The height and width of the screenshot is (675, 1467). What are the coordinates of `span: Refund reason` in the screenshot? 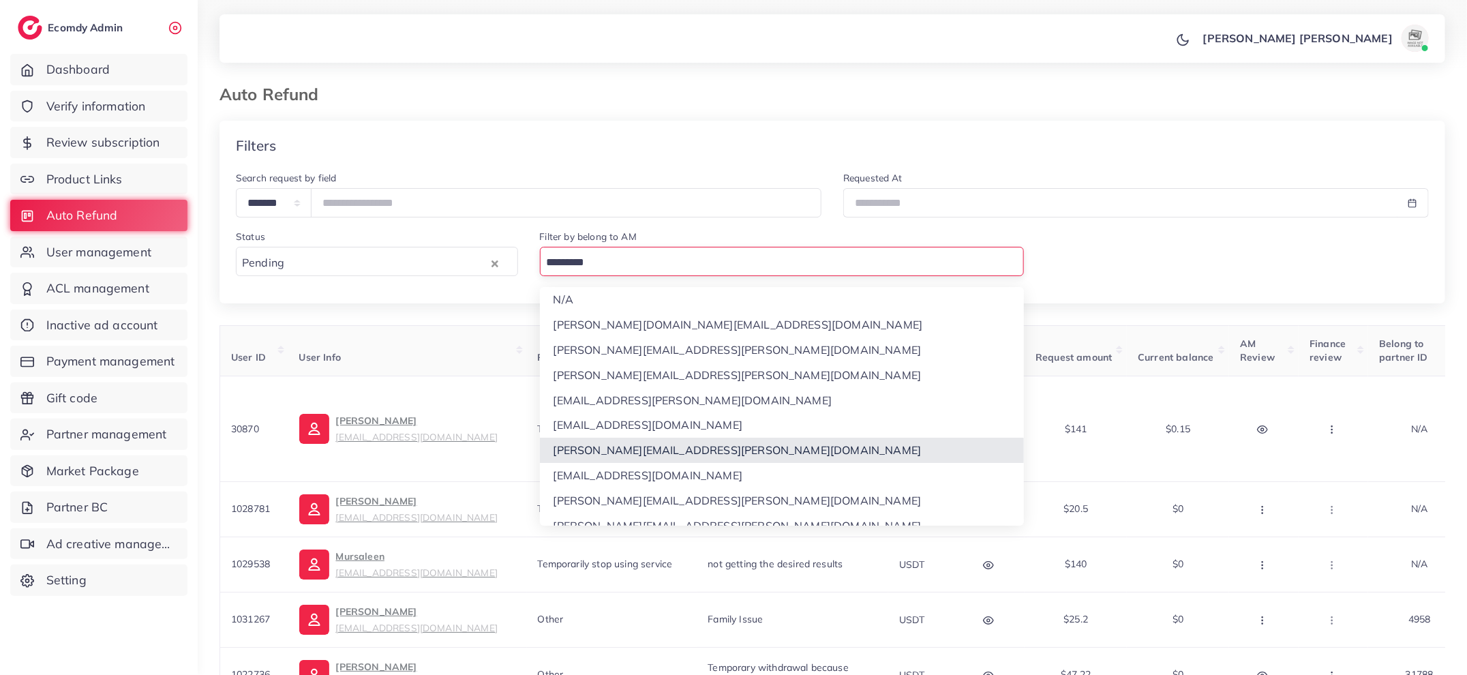 It's located at (572, 357).